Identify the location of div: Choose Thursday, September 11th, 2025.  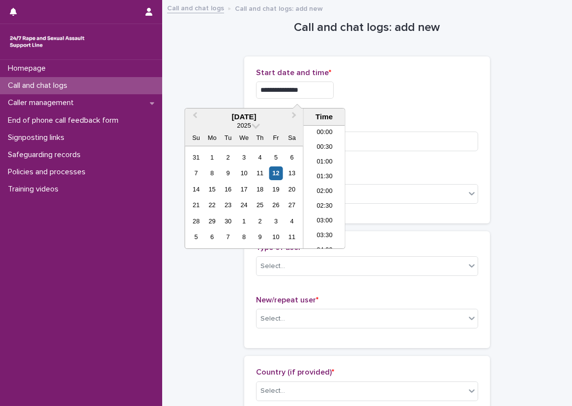
(259, 173).